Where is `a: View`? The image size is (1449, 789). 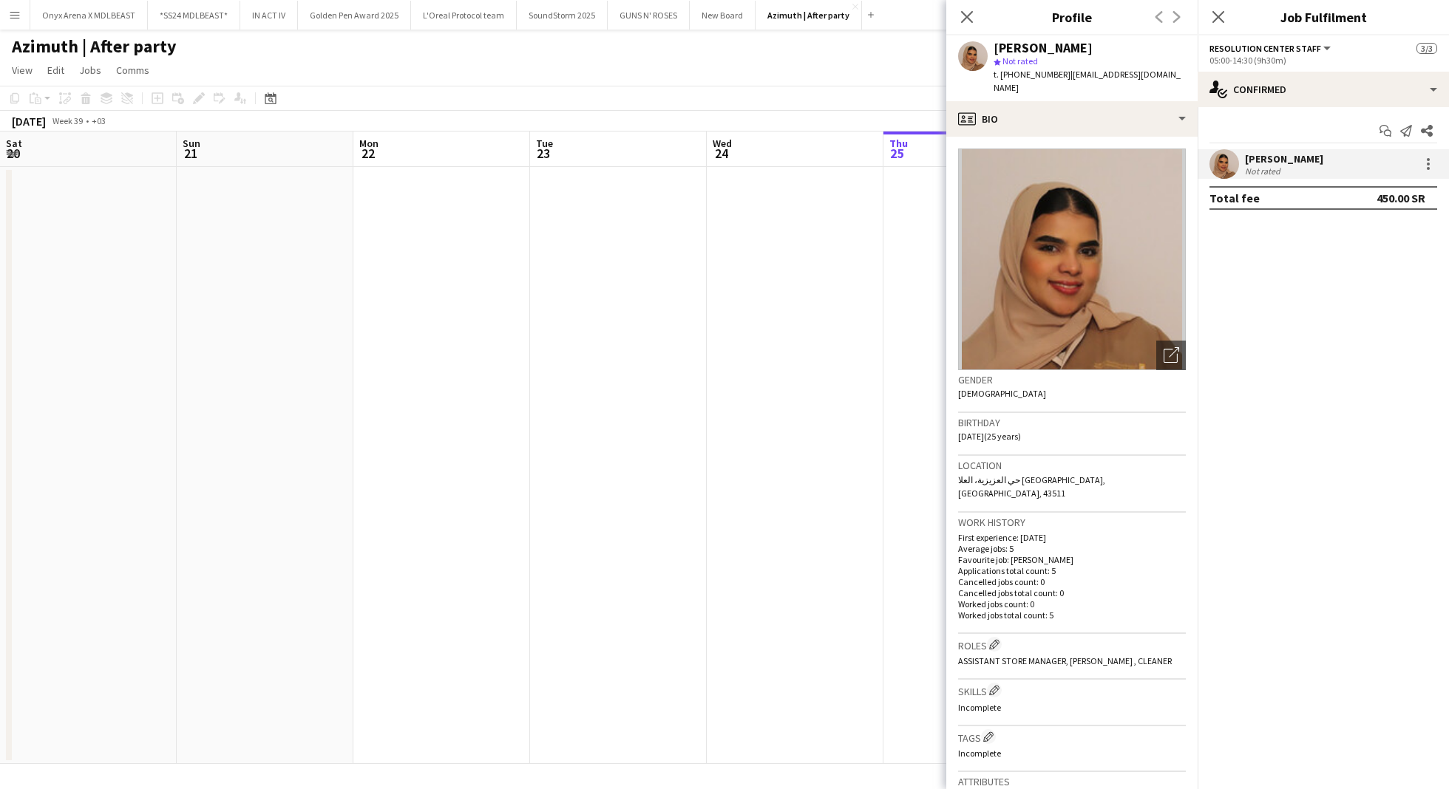
a: View is located at coordinates (22, 70).